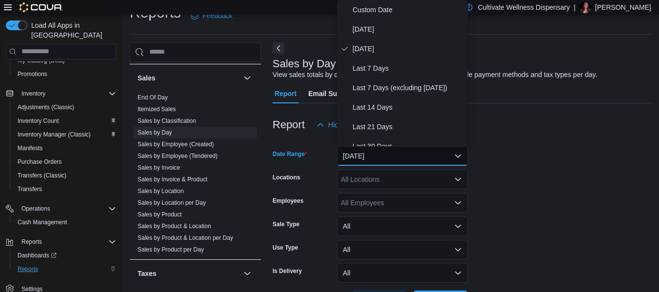 This screenshot has height=292, width=659. I want to click on button: Inventory Count, so click(65, 121).